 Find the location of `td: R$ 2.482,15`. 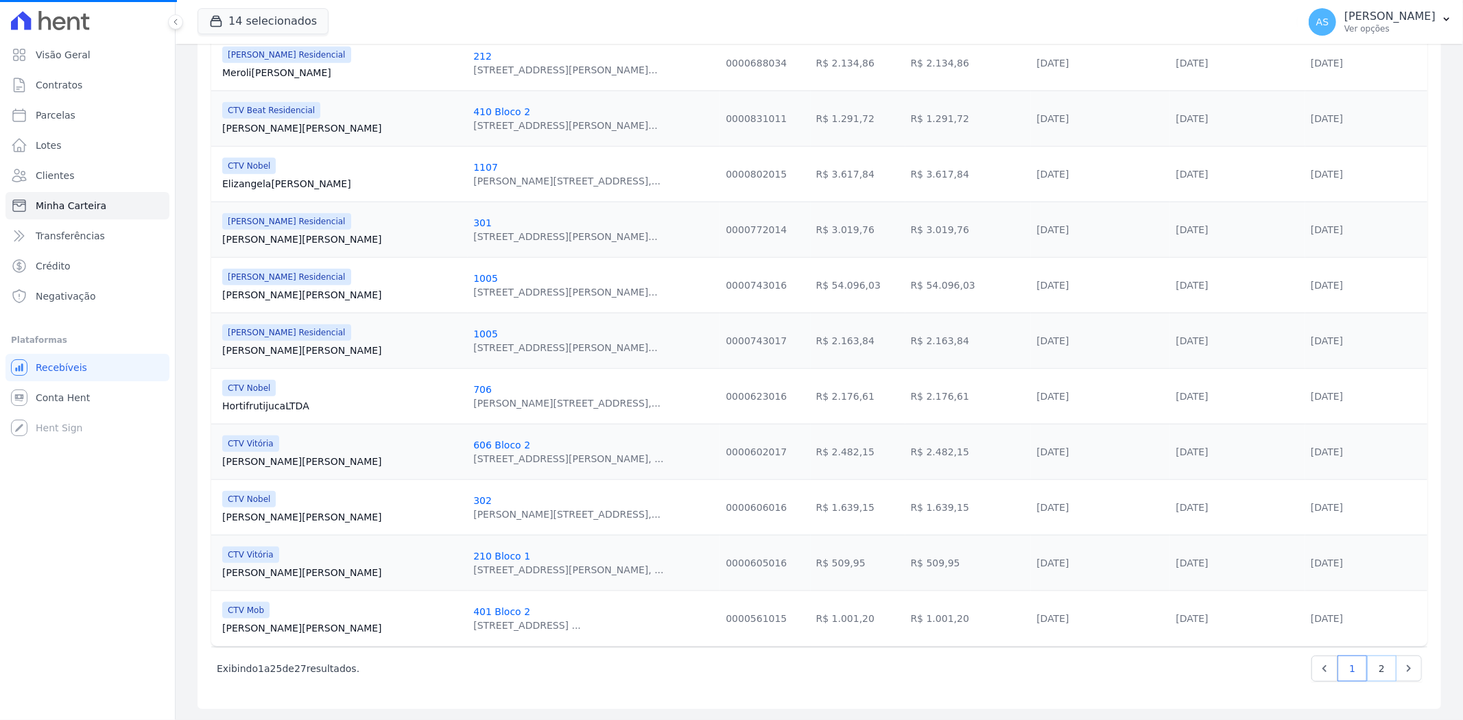

td: R$ 2.482,15 is located at coordinates (858, 451).